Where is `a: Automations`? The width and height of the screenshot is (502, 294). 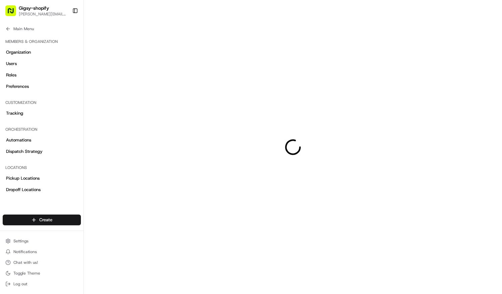
a: Automations is located at coordinates (42, 140).